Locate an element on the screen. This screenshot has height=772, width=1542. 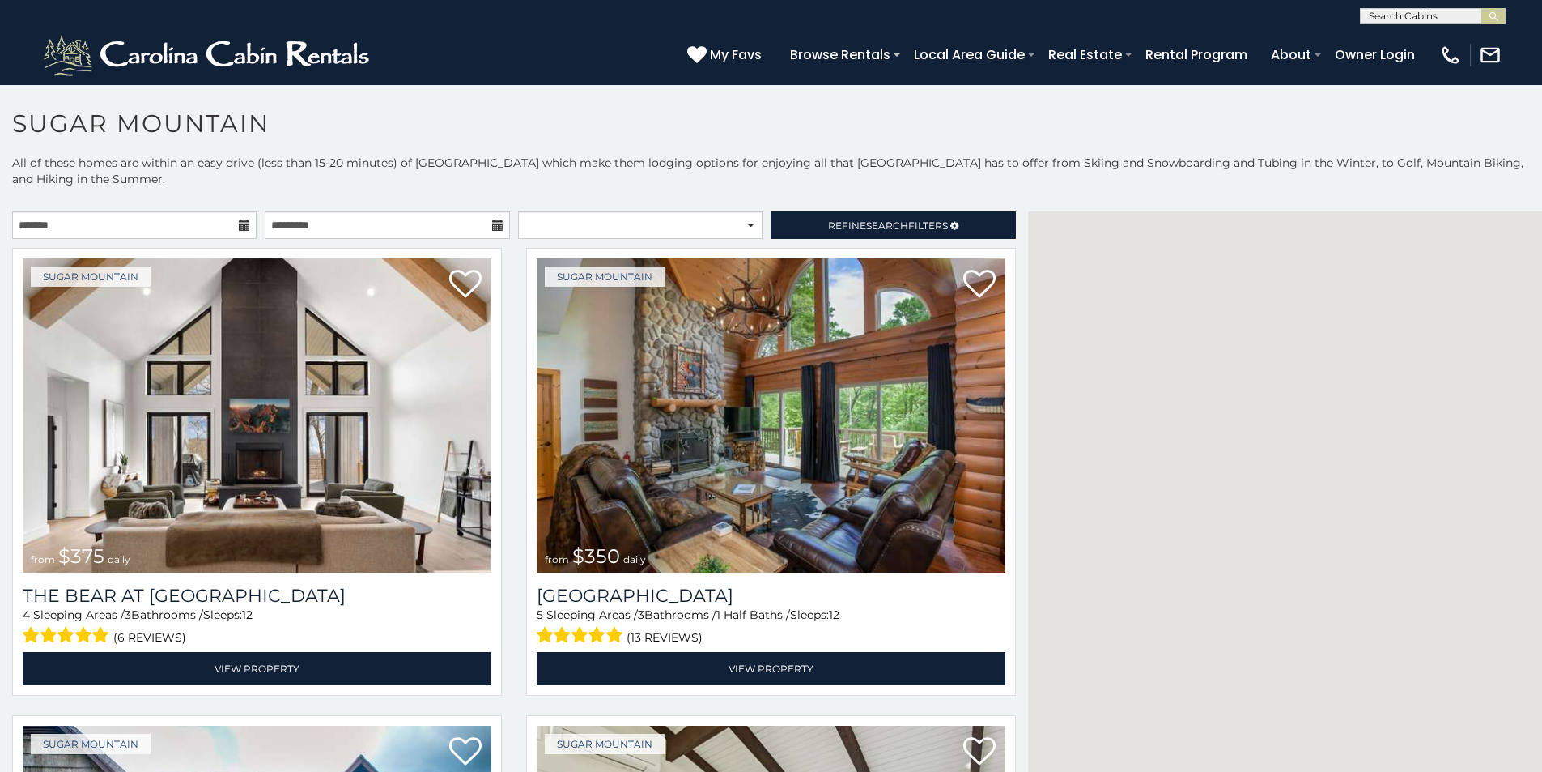
a: Grouse Moor Lodge from $350 daily is located at coordinates (771, 415).